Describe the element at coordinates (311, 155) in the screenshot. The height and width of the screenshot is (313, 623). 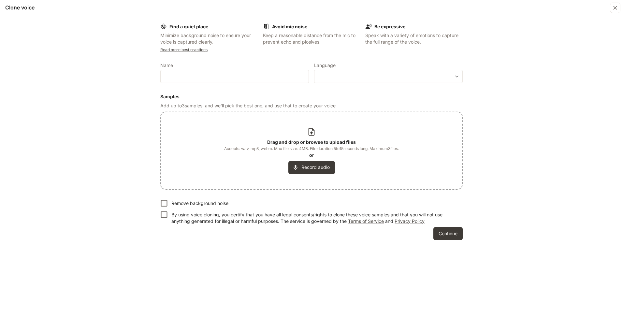
I see `b: or` at that location.